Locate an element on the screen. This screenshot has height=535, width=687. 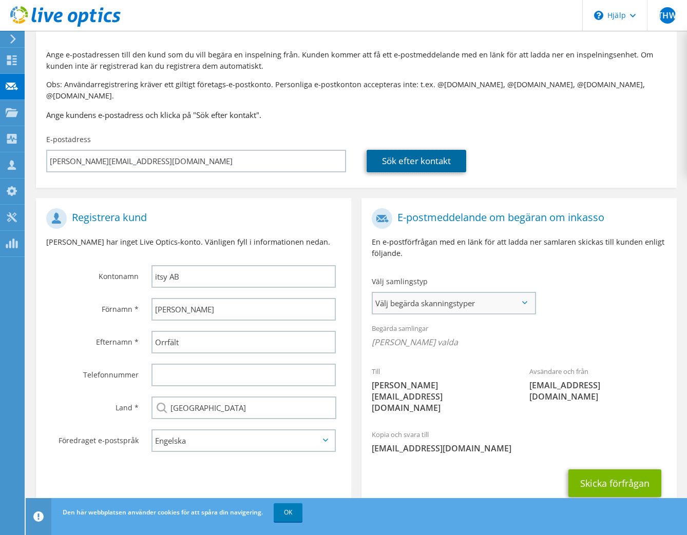
font: Skicka förfrågan is located at coordinates (614, 484).